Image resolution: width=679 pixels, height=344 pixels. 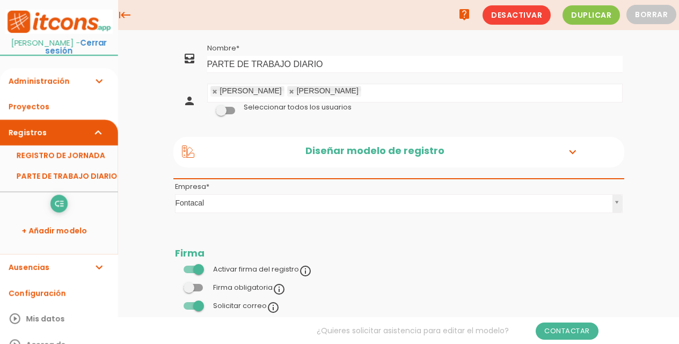 What do you see at coordinates (192, 187) in the screenshot?
I see `label: Empresa` at bounding box center [192, 187].